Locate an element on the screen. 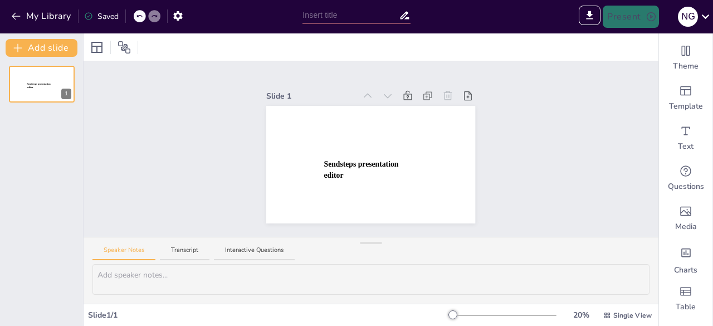 Image resolution: width=713 pixels, height=326 pixels. div: N G is located at coordinates (687, 17).